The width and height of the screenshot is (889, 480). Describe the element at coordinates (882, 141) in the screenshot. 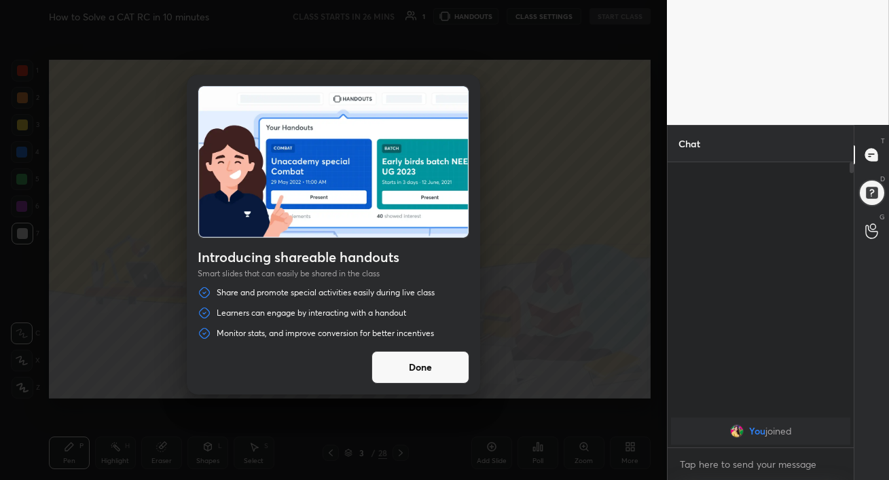

I see `p: T` at that location.